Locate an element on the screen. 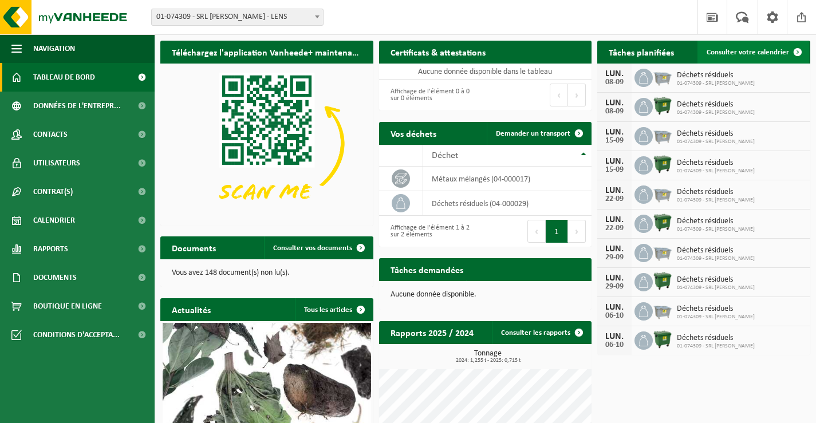 This screenshot has height=423, width=816. h3: Tonnage is located at coordinates (488, 357).